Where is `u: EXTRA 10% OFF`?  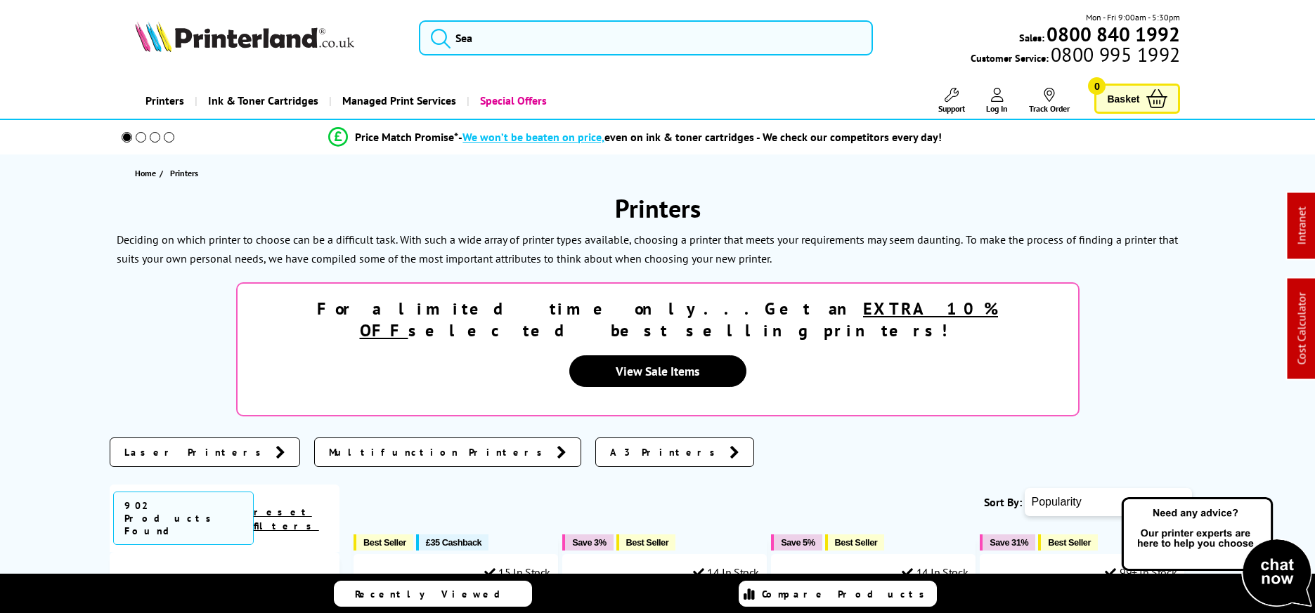 u: EXTRA 10% OFF is located at coordinates (679, 320).